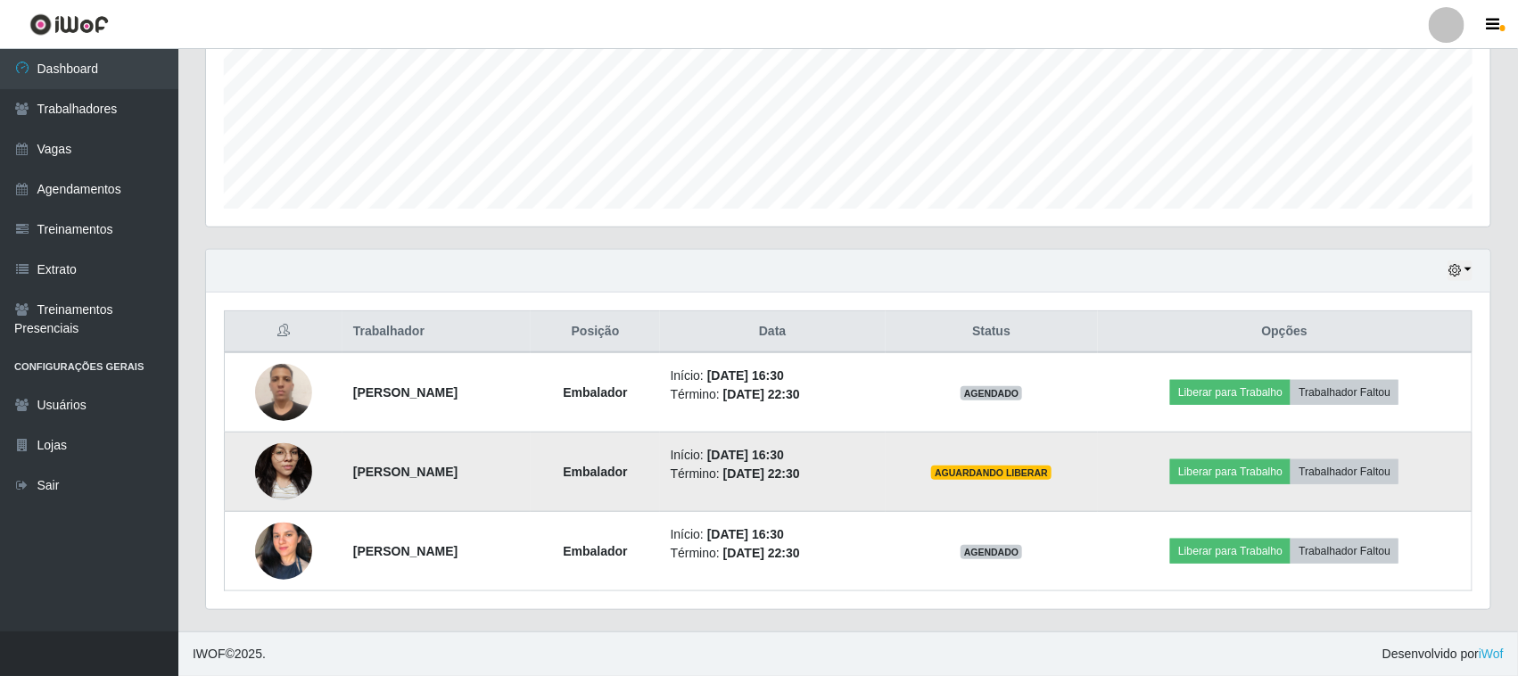 The height and width of the screenshot is (676, 1518). I want to click on img: 1733585220712.jpeg, so click(284, 551).